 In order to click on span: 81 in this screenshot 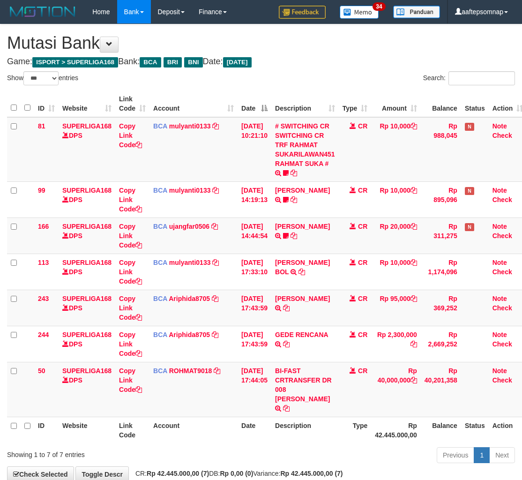, I will do `click(42, 126)`.